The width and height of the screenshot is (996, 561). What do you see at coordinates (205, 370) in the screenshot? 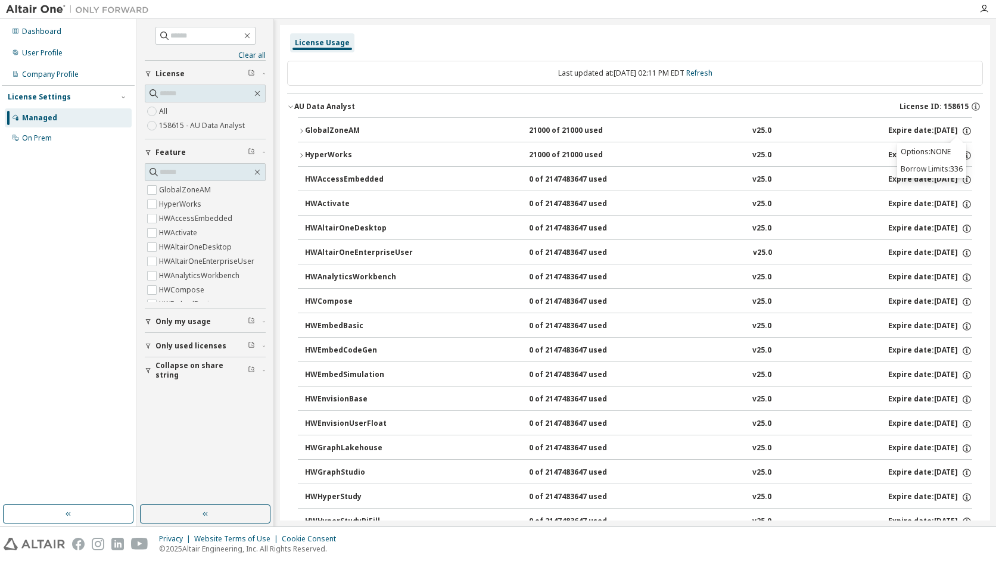
I see `button: Collapse on share string` at bounding box center [205, 370].